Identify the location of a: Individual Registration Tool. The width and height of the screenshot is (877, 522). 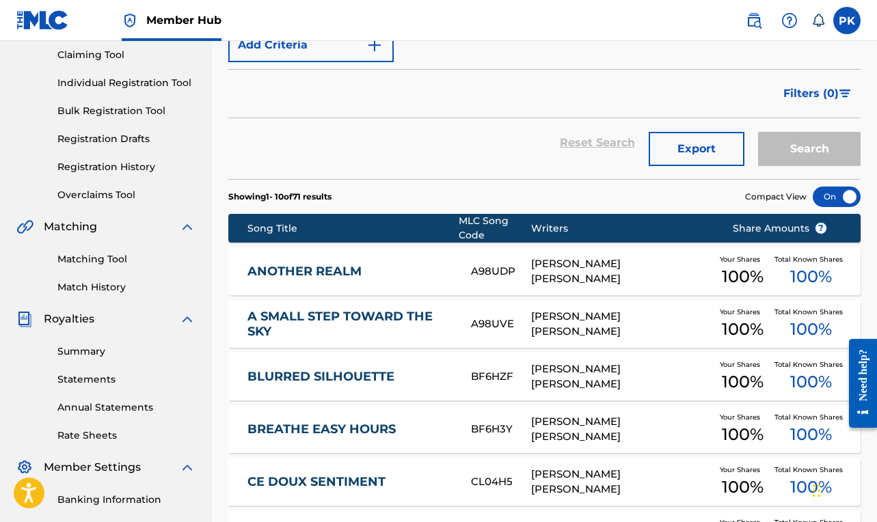
(126, 83).